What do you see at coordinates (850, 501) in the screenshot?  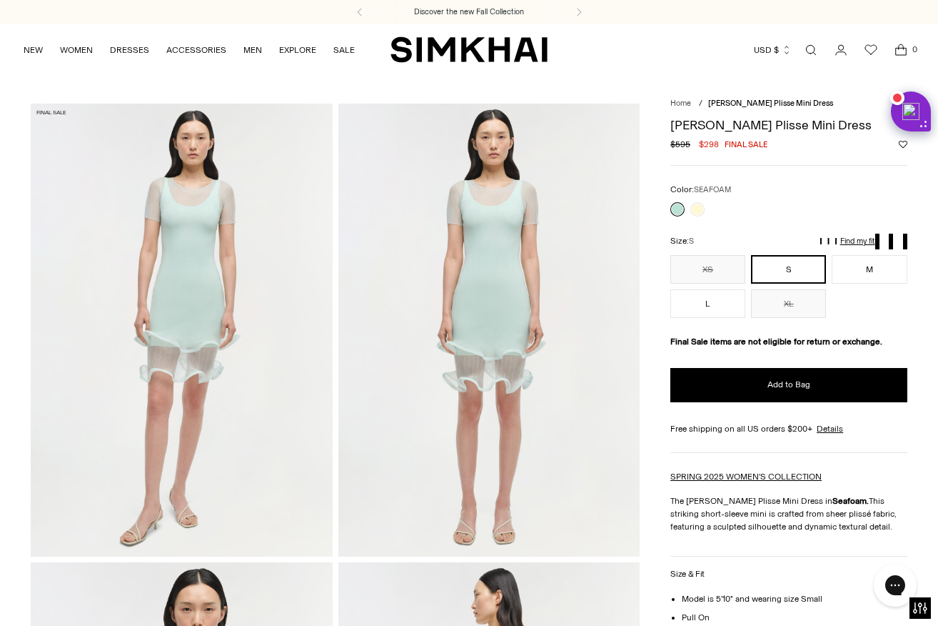 I see `strong: Seafoam.` at bounding box center [850, 501].